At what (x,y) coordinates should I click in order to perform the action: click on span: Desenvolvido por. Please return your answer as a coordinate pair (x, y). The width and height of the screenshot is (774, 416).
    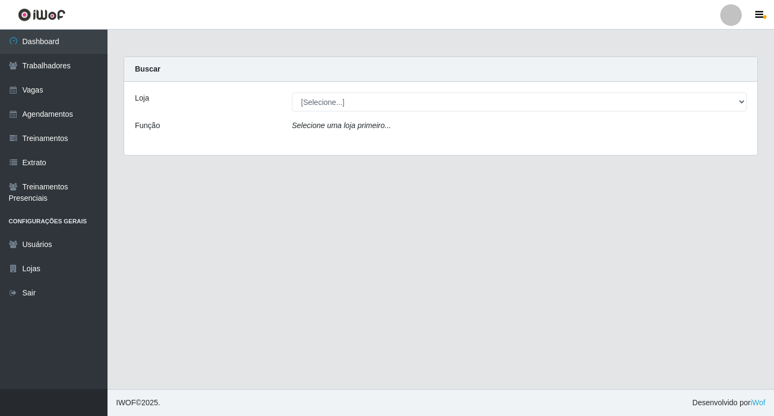
    Looking at the image, I should click on (729, 402).